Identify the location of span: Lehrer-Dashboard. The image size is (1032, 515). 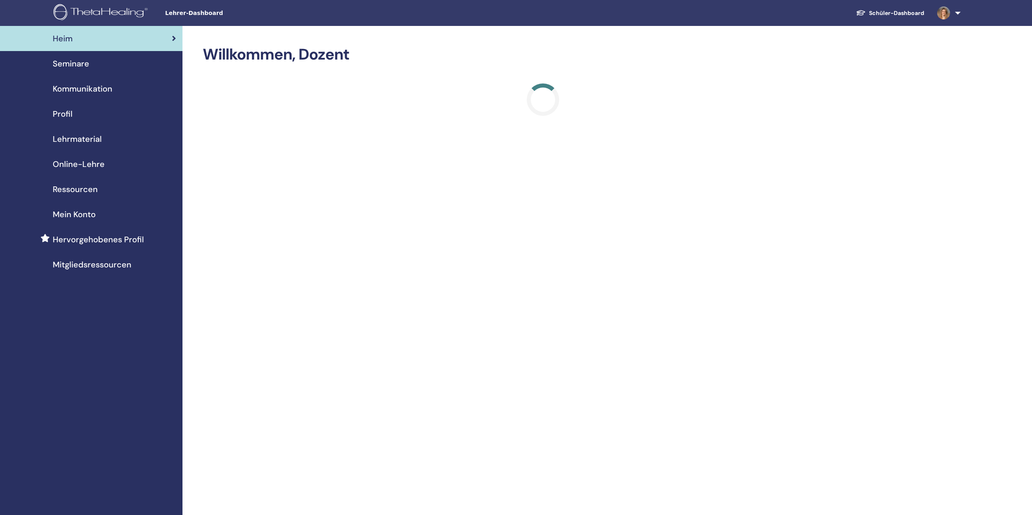
(226, 13).